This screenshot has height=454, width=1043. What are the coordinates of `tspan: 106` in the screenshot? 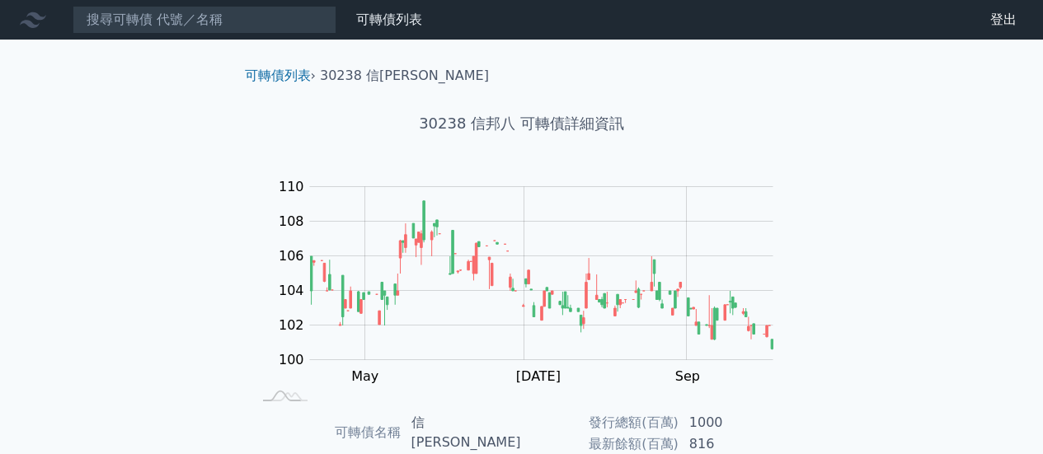 It's located at (291, 256).